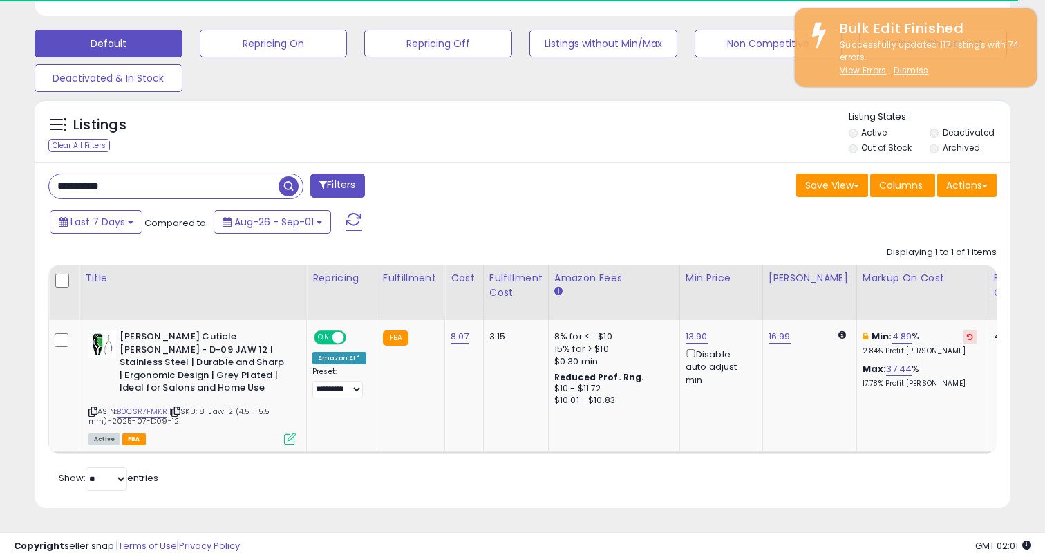 Image resolution: width=1045 pixels, height=560 pixels. Describe the element at coordinates (865, 336) in the screenshot. I see `i: This overrides the store level min markup for this listing` at that location.